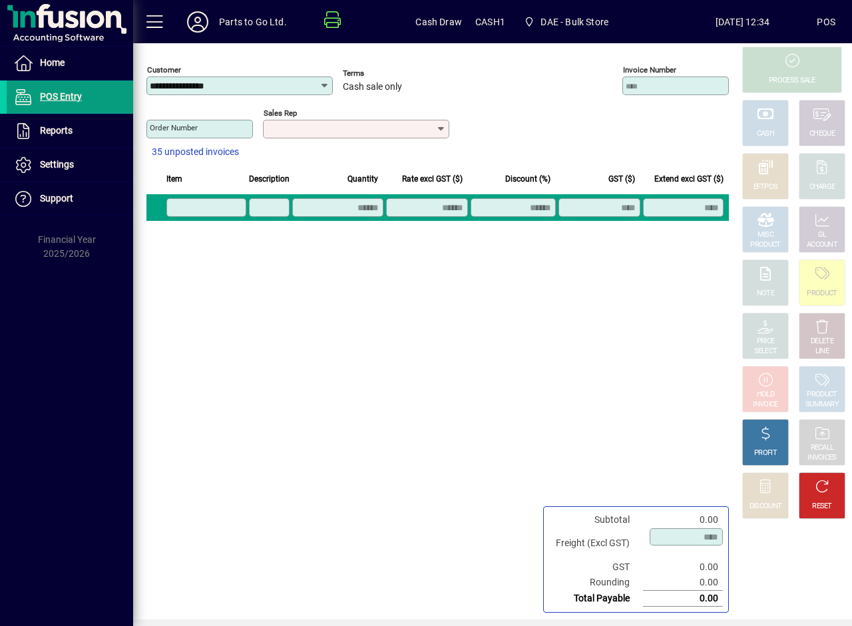 The width and height of the screenshot is (852, 626). What do you see at coordinates (280, 113) in the screenshot?
I see `mat-label: Sales rep` at bounding box center [280, 113].